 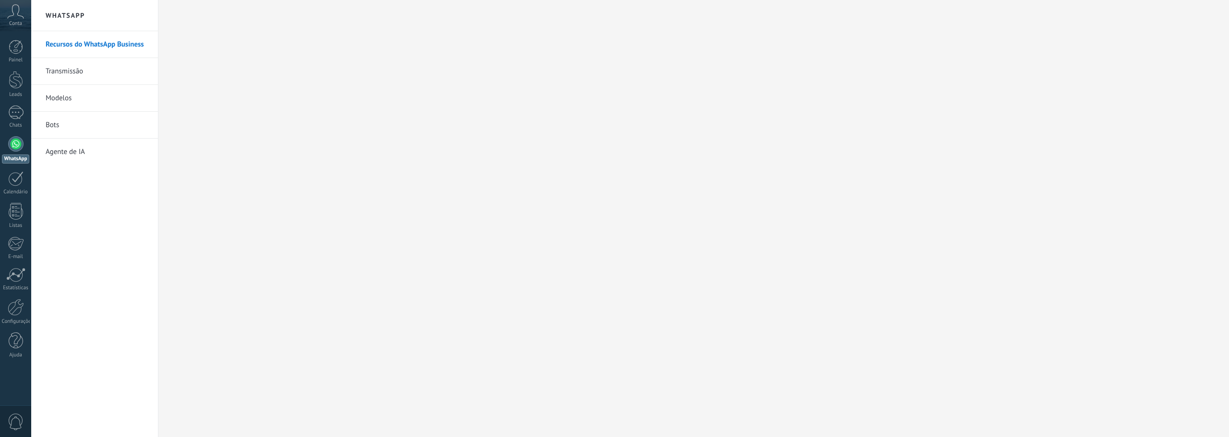 What do you see at coordinates (15, 159) in the screenshot?
I see `div: WhatsApp` at bounding box center [15, 159].